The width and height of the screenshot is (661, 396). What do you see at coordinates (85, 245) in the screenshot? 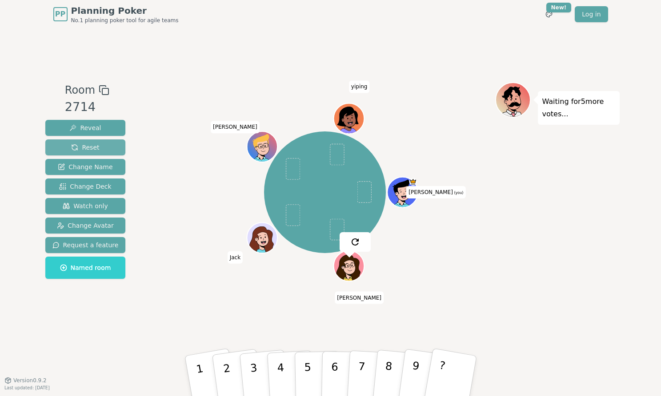
I see `span: Request a feature` at bounding box center [85, 245].